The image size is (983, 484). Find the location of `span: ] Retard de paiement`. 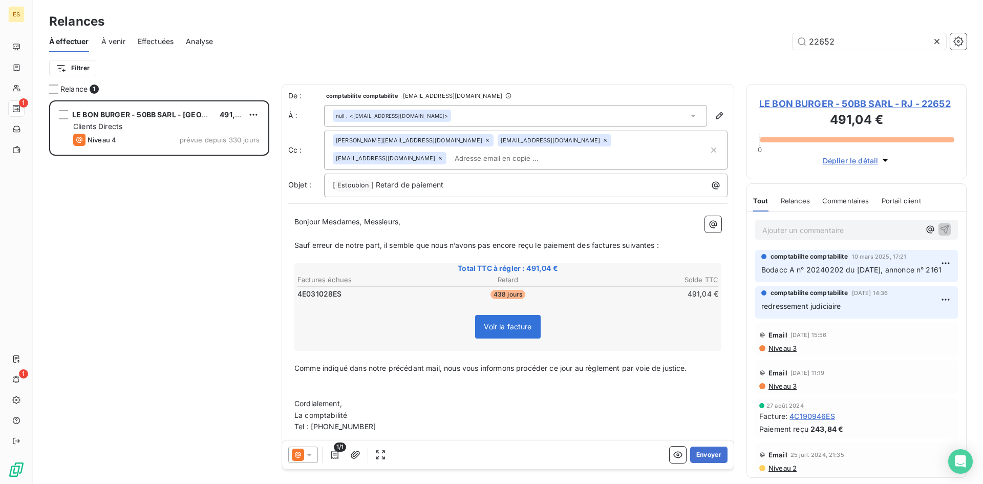

span: ] Retard de paiement is located at coordinates (408, 184).